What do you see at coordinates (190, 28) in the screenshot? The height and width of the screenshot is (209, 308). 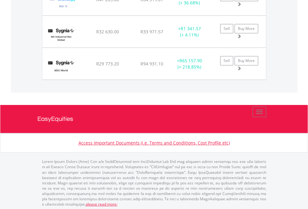 I see `span: R1 341.57` at bounding box center [190, 28].